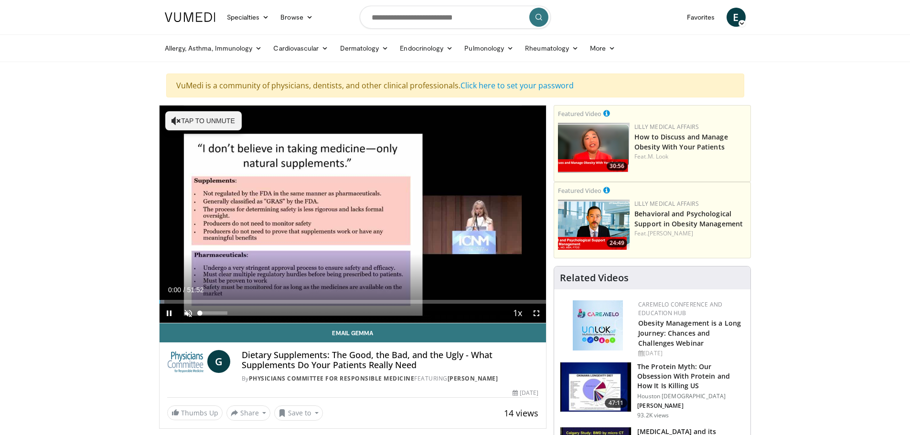 The width and height of the screenshot is (910, 435). What do you see at coordinates (332, 378) in the screenshot?
I see `a: Physicians Committee for Responsible Medicine` at bounding box center [332, 378].